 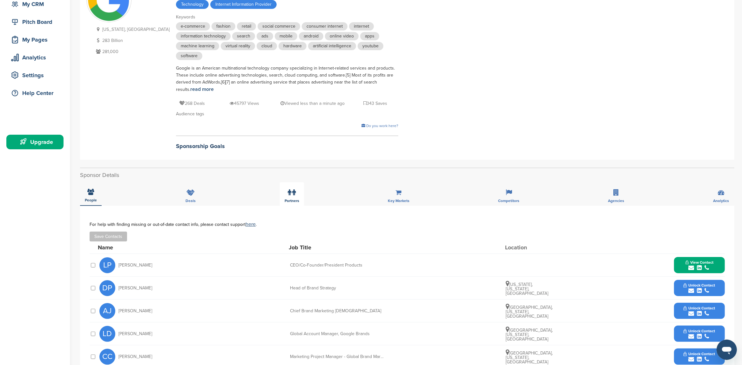 What do you see at coordinates (203, 36) in the screenshot?
I see `span: information technology` at bounding box center [203, 36].